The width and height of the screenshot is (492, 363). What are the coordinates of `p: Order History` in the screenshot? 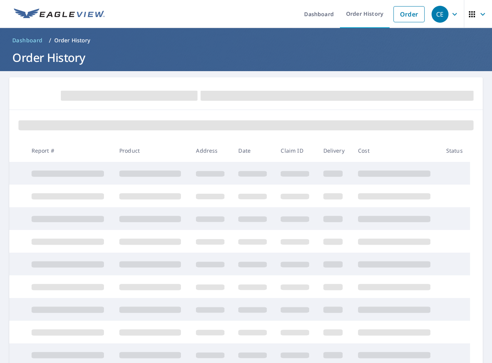 It's located at (72, 40).